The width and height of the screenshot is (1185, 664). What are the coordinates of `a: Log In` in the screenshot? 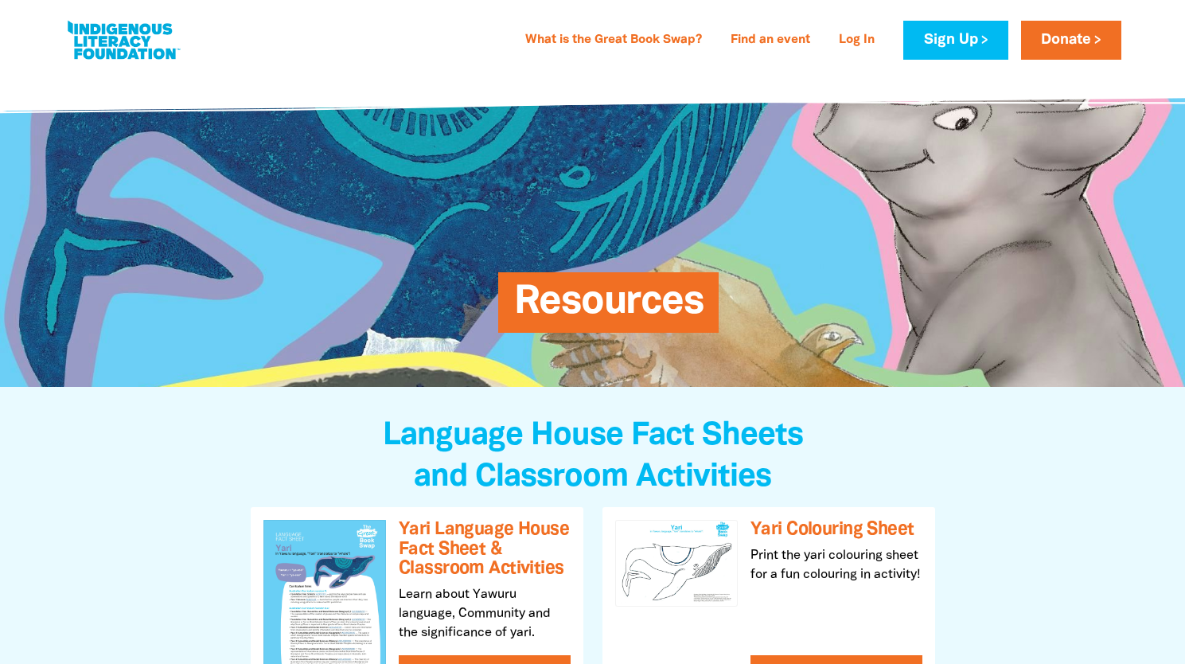 It's located at (856, 41).